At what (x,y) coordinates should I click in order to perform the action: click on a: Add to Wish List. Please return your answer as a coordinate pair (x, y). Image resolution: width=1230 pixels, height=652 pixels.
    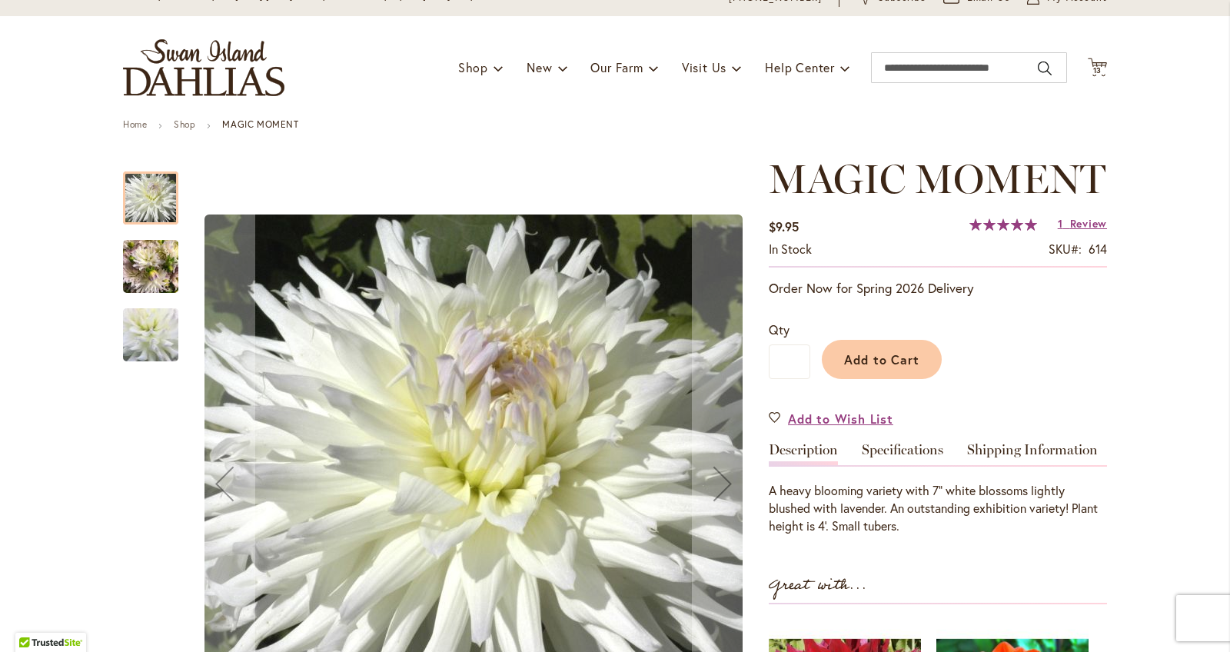
    Looking at the image, I should click on (831, 418).